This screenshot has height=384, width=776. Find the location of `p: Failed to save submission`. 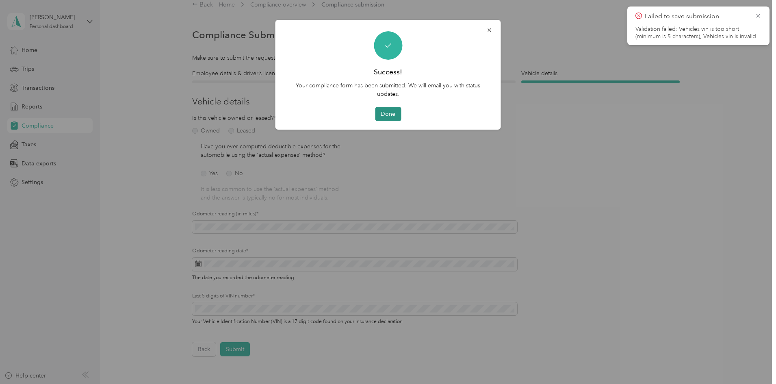

p: Failed to save submission is located at coordinates (697, 16).